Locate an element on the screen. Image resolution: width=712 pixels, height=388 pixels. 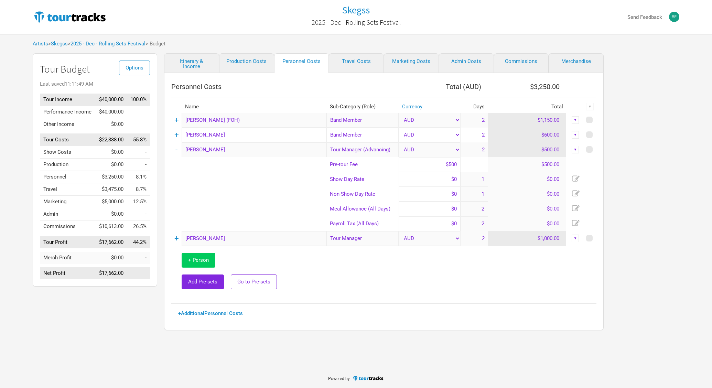
td: Merch Profit is located at coordinates (67, 258).